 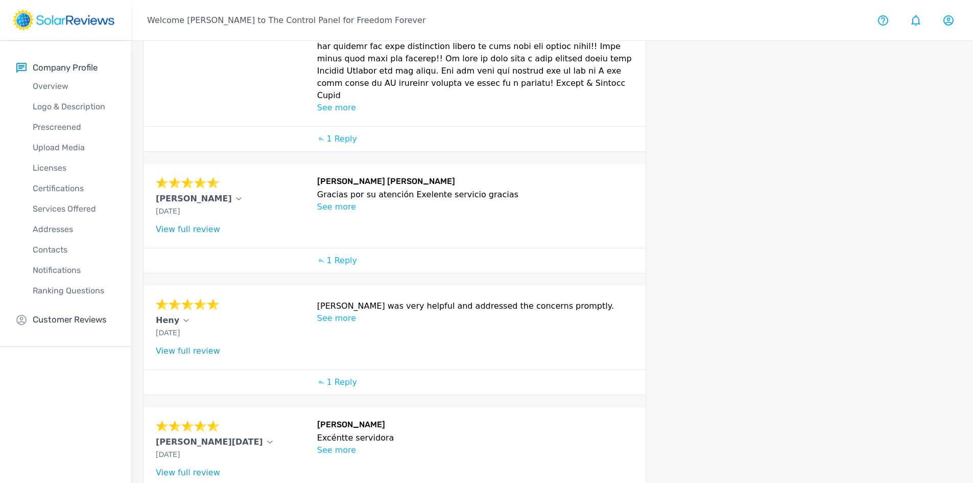 I want to click on p: Customer Reviews, so click(x=69, y=319).